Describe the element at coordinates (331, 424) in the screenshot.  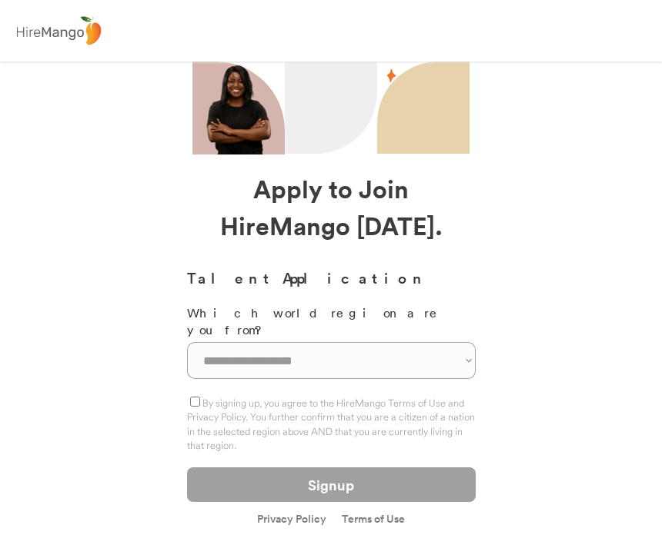
I see `label: By signing up, you agree to the HireMango Terms of Use and Privacy Policy. You further confirm th...` at that location.